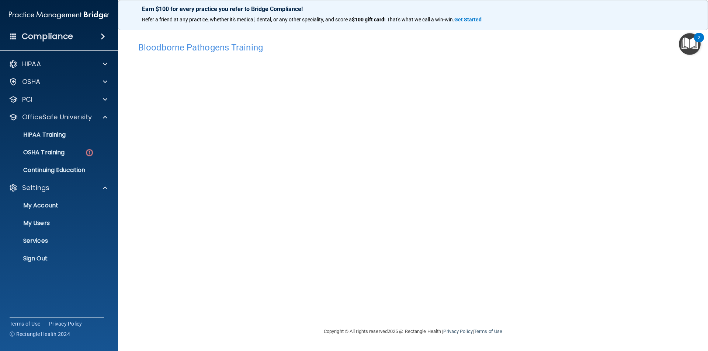  Describe the element at coordinates (89, 153) in the screenshot. I see `img: danger-circle.6113f641.png` at that location.